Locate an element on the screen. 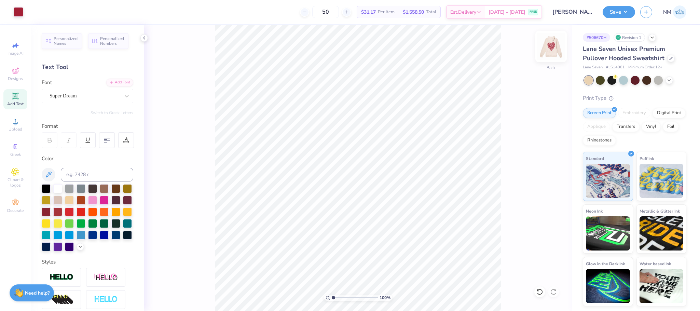 The height and width of the screenshot is (311, 700). span: Per Item is located at coordinates (386, 12).